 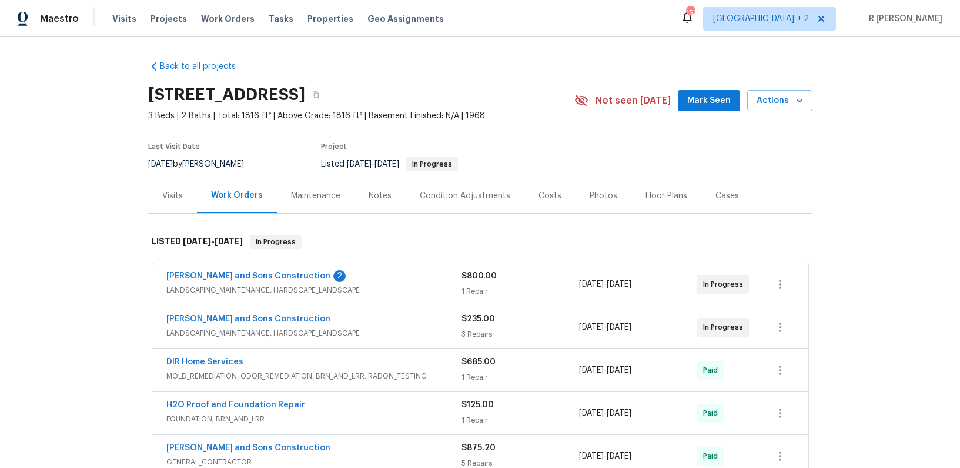 What do you see at coordinates (331, 19) in the screenshot?
I see `span: Properties` at bounding box center [331, 19].